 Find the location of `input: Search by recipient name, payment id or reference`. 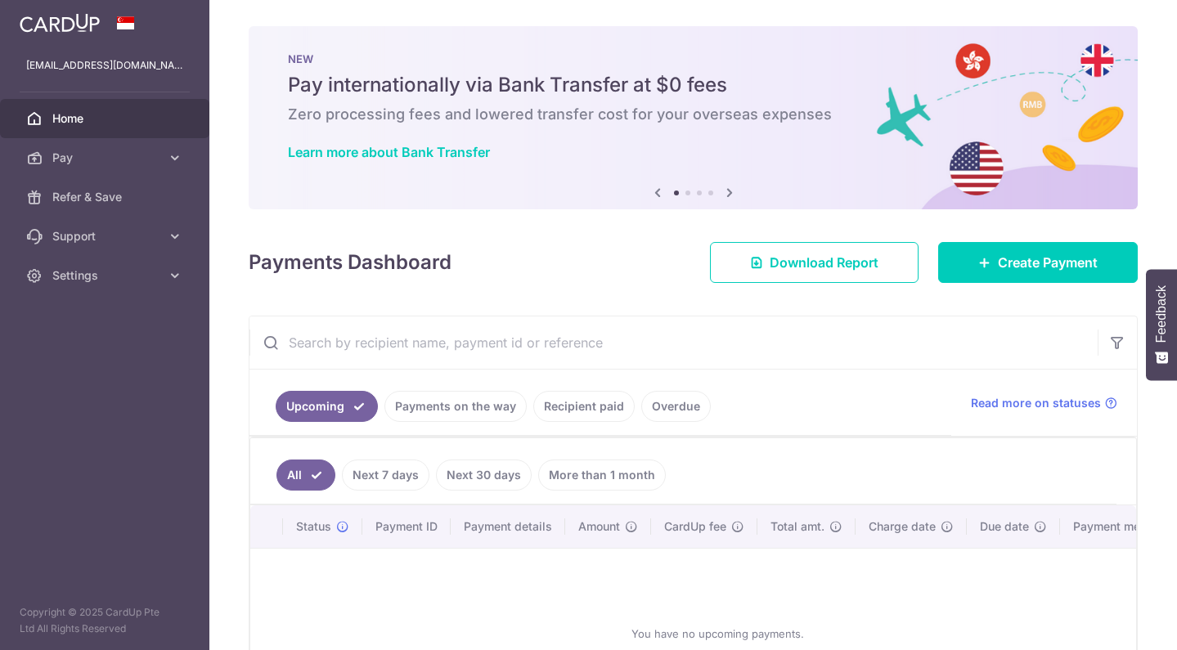

input: Search by recipient name, payment id or reference is located at coordinates (673, 343).